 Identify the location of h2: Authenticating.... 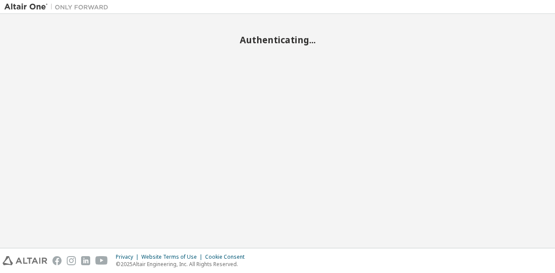
(277, 40).